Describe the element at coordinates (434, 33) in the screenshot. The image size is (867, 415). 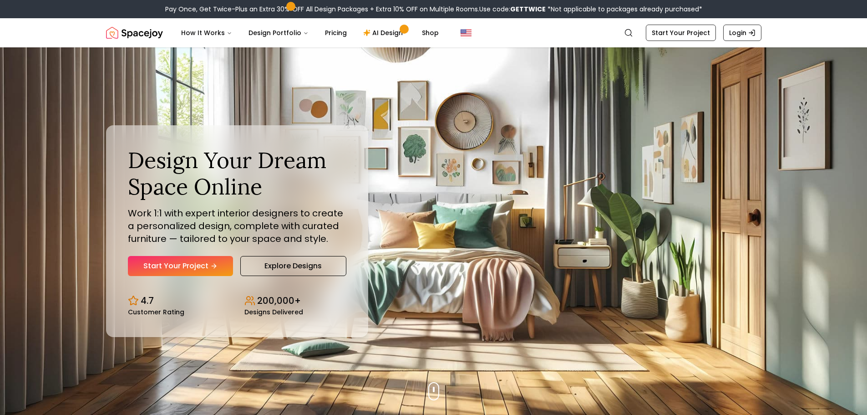
I see `nav: Global` at that location.